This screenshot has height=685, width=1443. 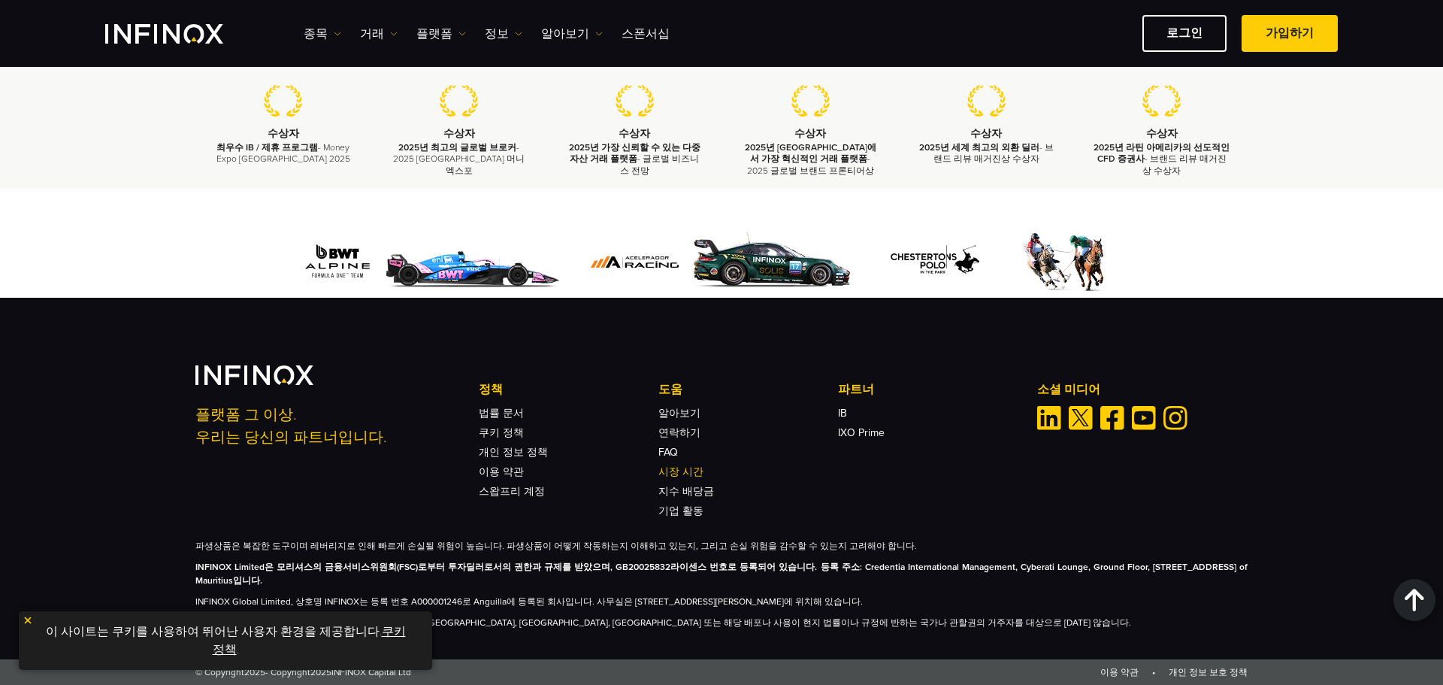 What do you see at coordinates (679, 432) in the screenshot?
I see `a: 연락하기` at bounding box center [679, 432].